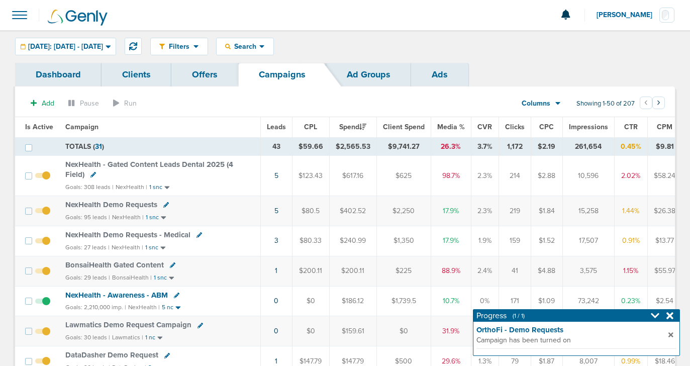 The image size is (690, 366). What do you see at coordinates (87, 277) in the screenshot?
I see `small: Goals: 29 leads |` at bounding box center [87, 277].